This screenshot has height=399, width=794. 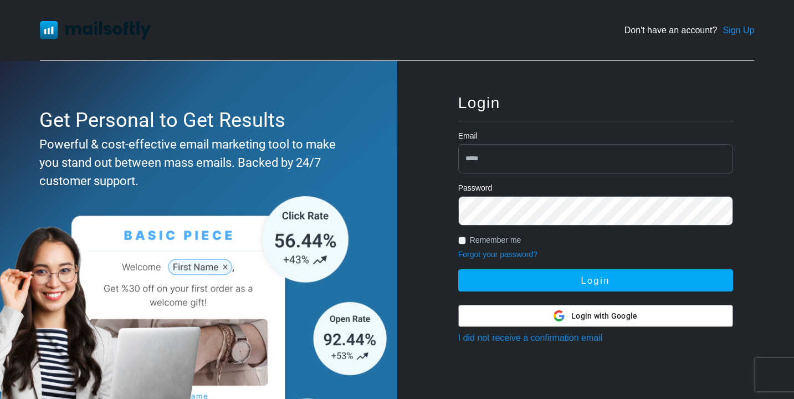 What do you see at coordinates (196, 162) in the screenshot?
I see `div: Powerful & cost-effective email marketing tool to make you stand out between mass emails. Backed ...` at bounding box center [196, 162].